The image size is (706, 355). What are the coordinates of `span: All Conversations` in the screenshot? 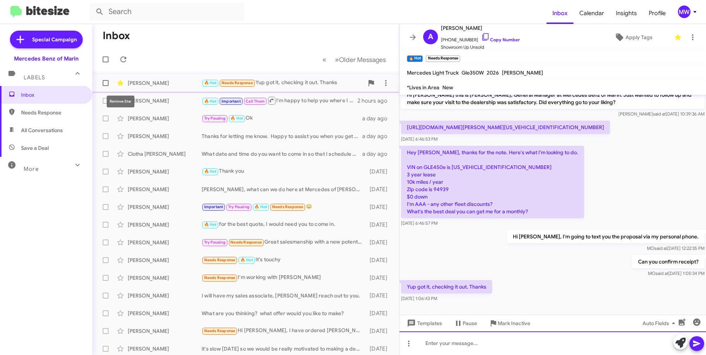 It's located at (42, 130).